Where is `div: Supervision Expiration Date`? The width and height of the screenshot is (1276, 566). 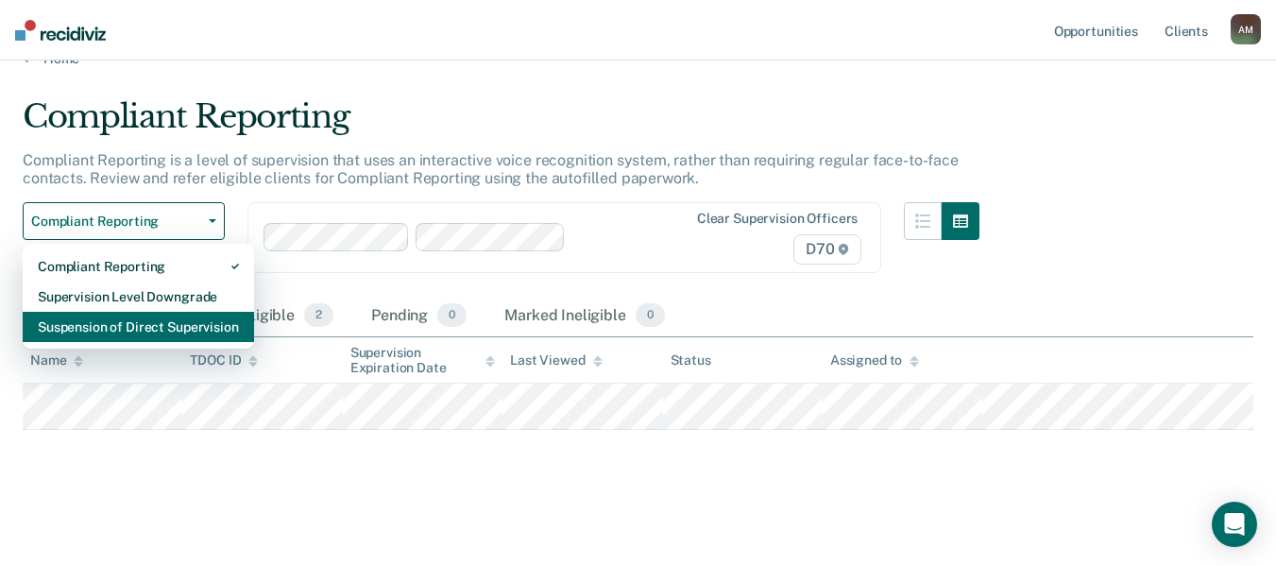 div: Supervision Expiration Date is located at coordinates (422, 361).